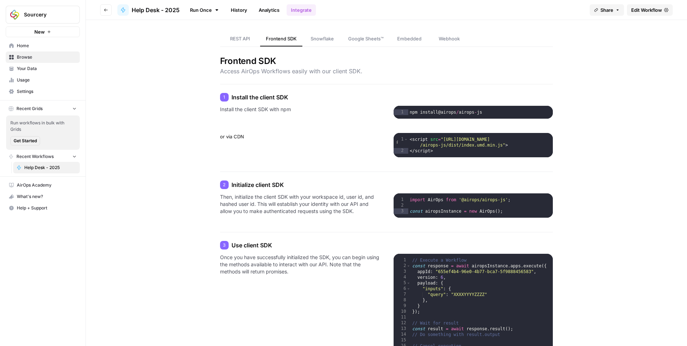 Image resolution: width=687 pixels, height=346 pixels. Describe the element at coordinates (43, 197) in the screenshot. I see `button: What's new?` at that location.